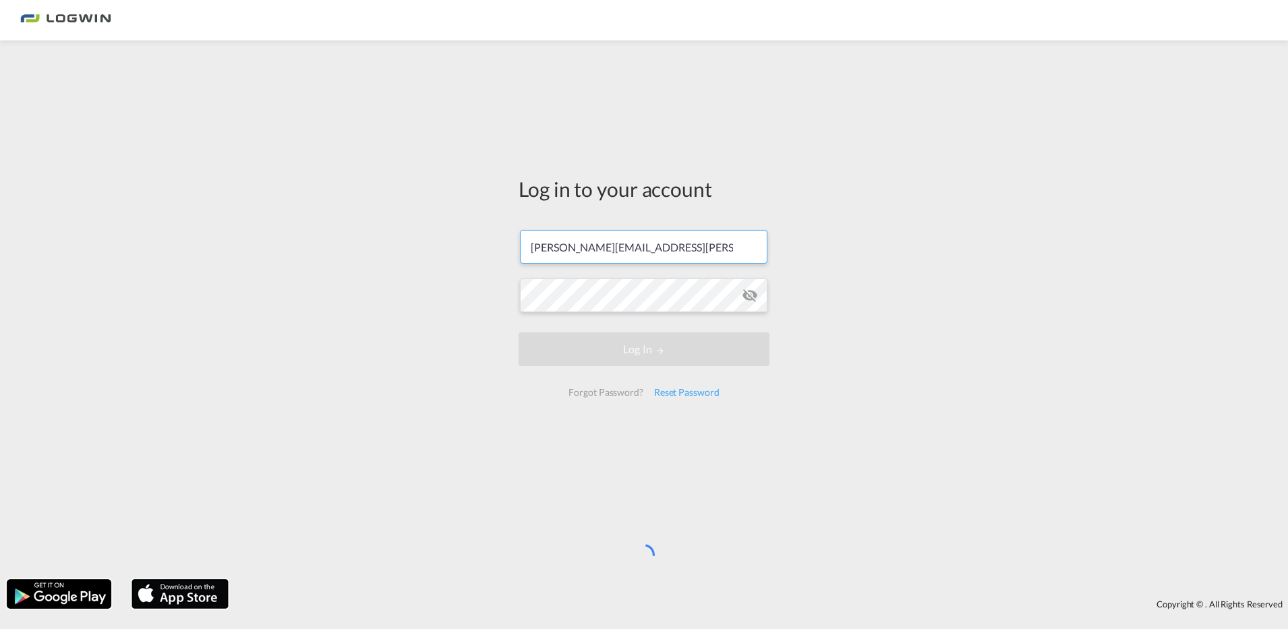  Describe the element at coordinates (643, 247) in the screenshot. I see `input: Enter email/phone number` at that location.